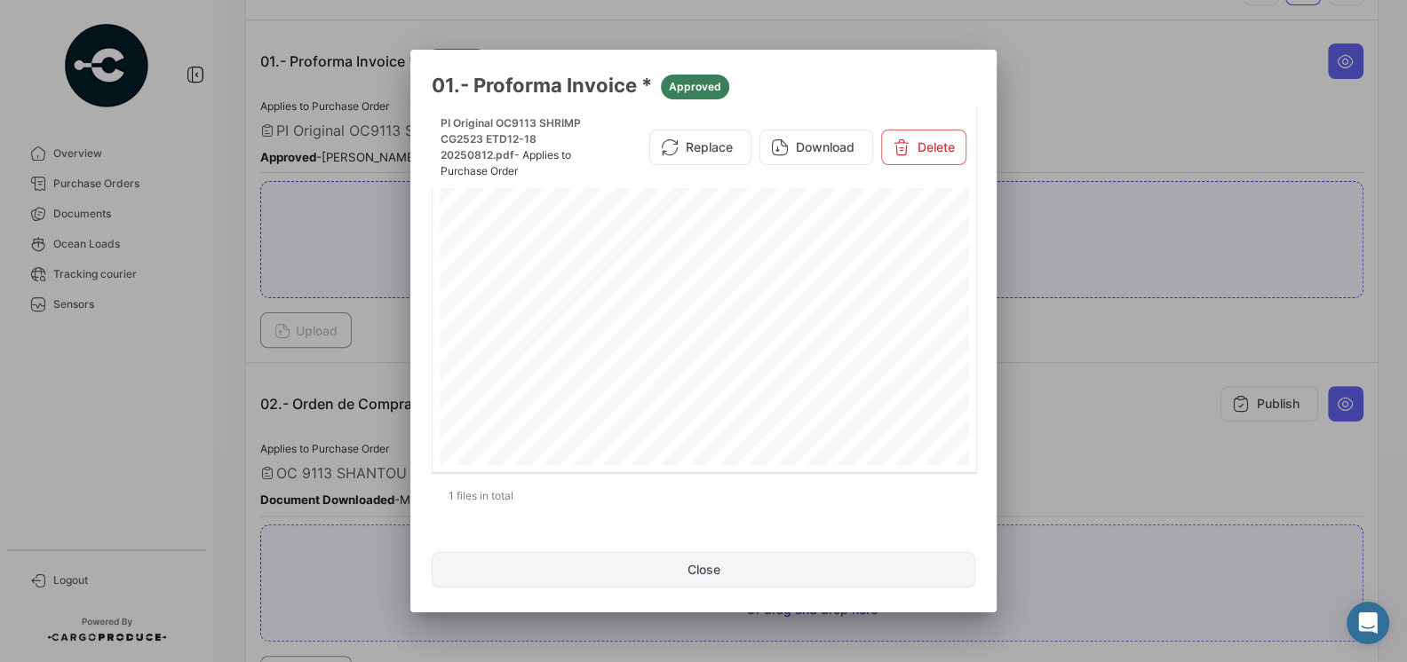 The width and height of the screenshot is (1407, 662). I want to click on button: Close, so click(703, 570).